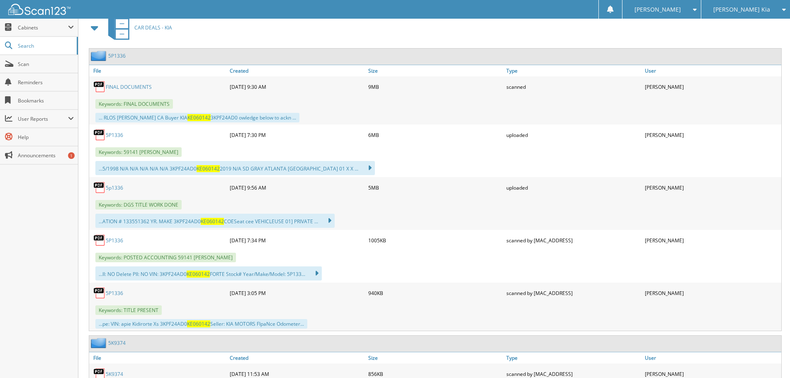  What do you see at coordinates (201, 323) in the screenshot?
I see `div: ...pe: VIN: apie Kidirorte Xs 3KPF24AD0 Seller: KIA MOTORS FIpaNce Odometer...` at bounding box center [201, 323].